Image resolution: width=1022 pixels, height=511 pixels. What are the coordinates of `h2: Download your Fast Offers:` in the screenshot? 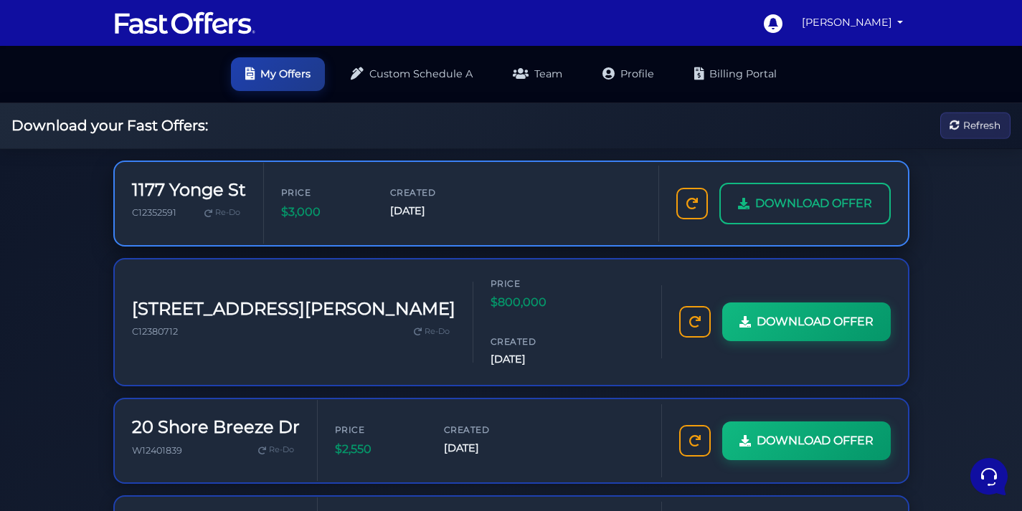 It's located at (110, 125).